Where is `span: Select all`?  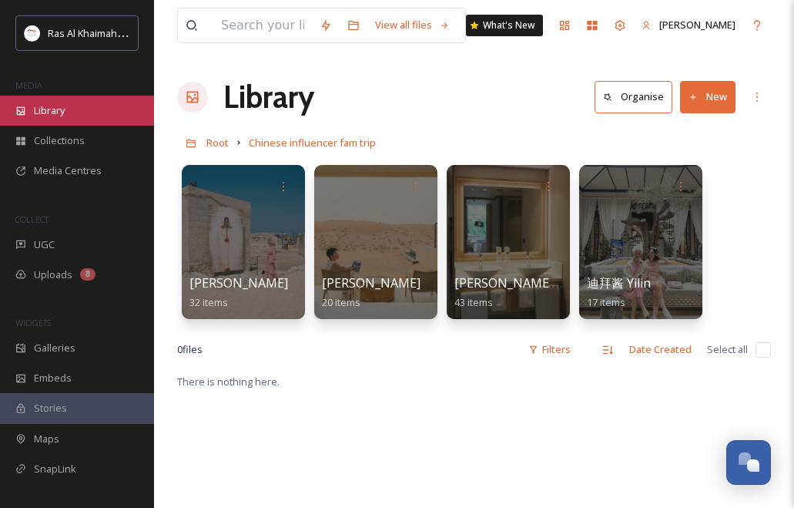
span: Select all is located at coordinates (727, 349).